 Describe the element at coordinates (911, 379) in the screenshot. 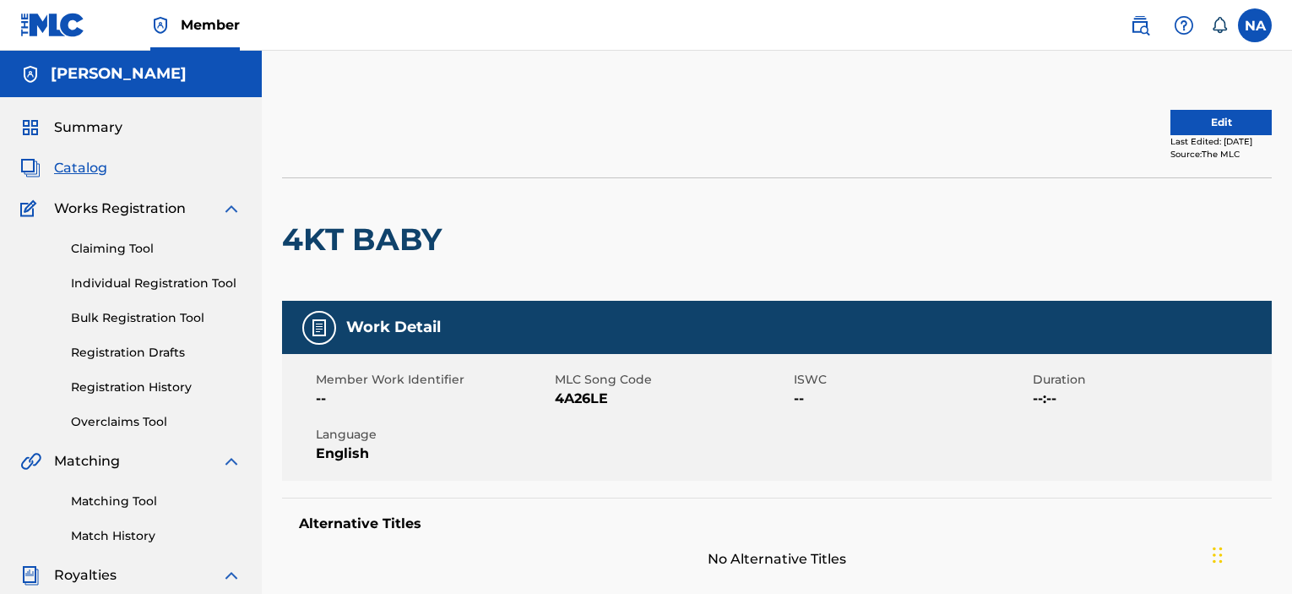

I see `span: ISWC` at that location.